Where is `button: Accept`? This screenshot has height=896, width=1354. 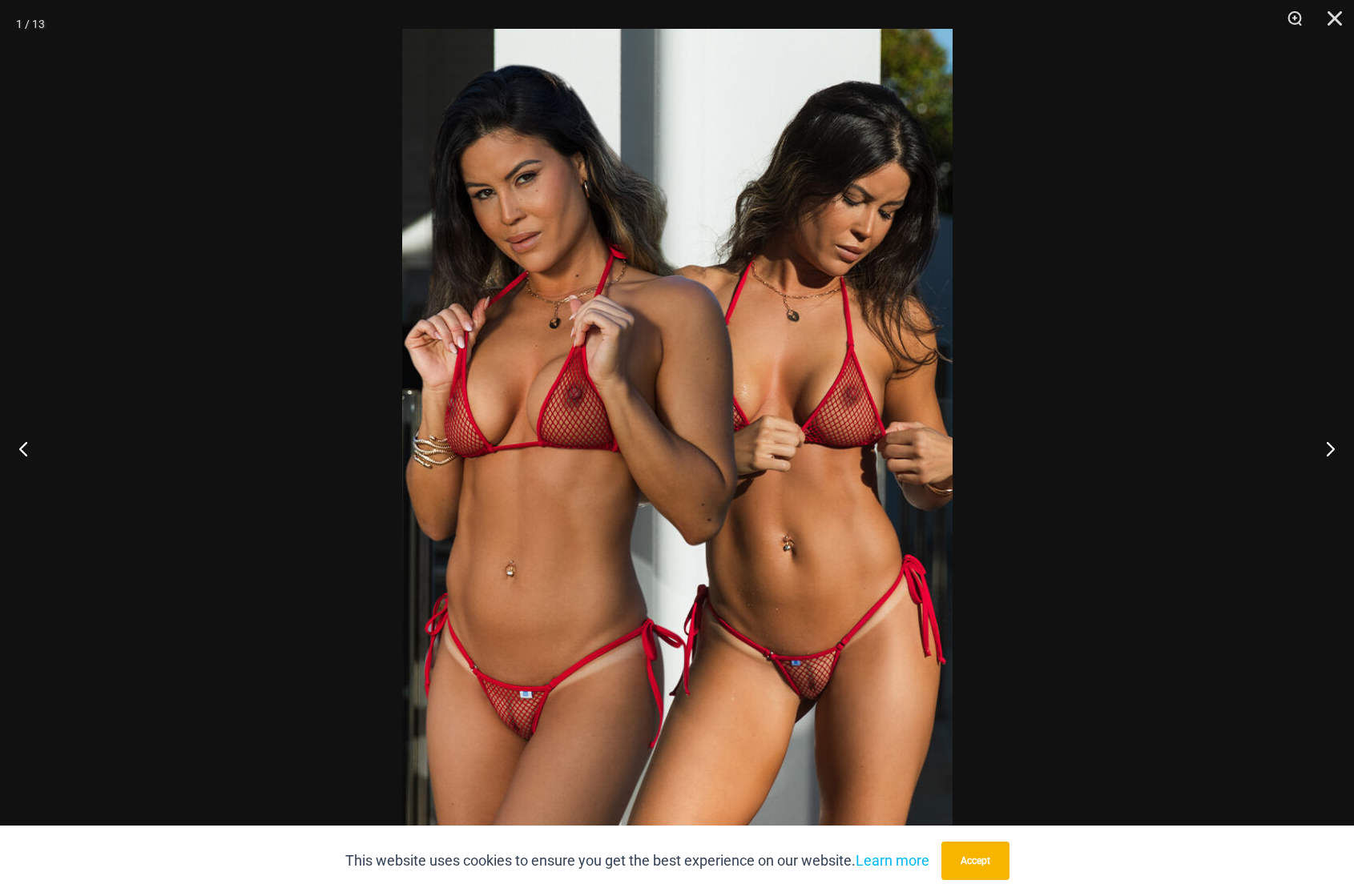
button: Accept is located at coordinates (975, 861).